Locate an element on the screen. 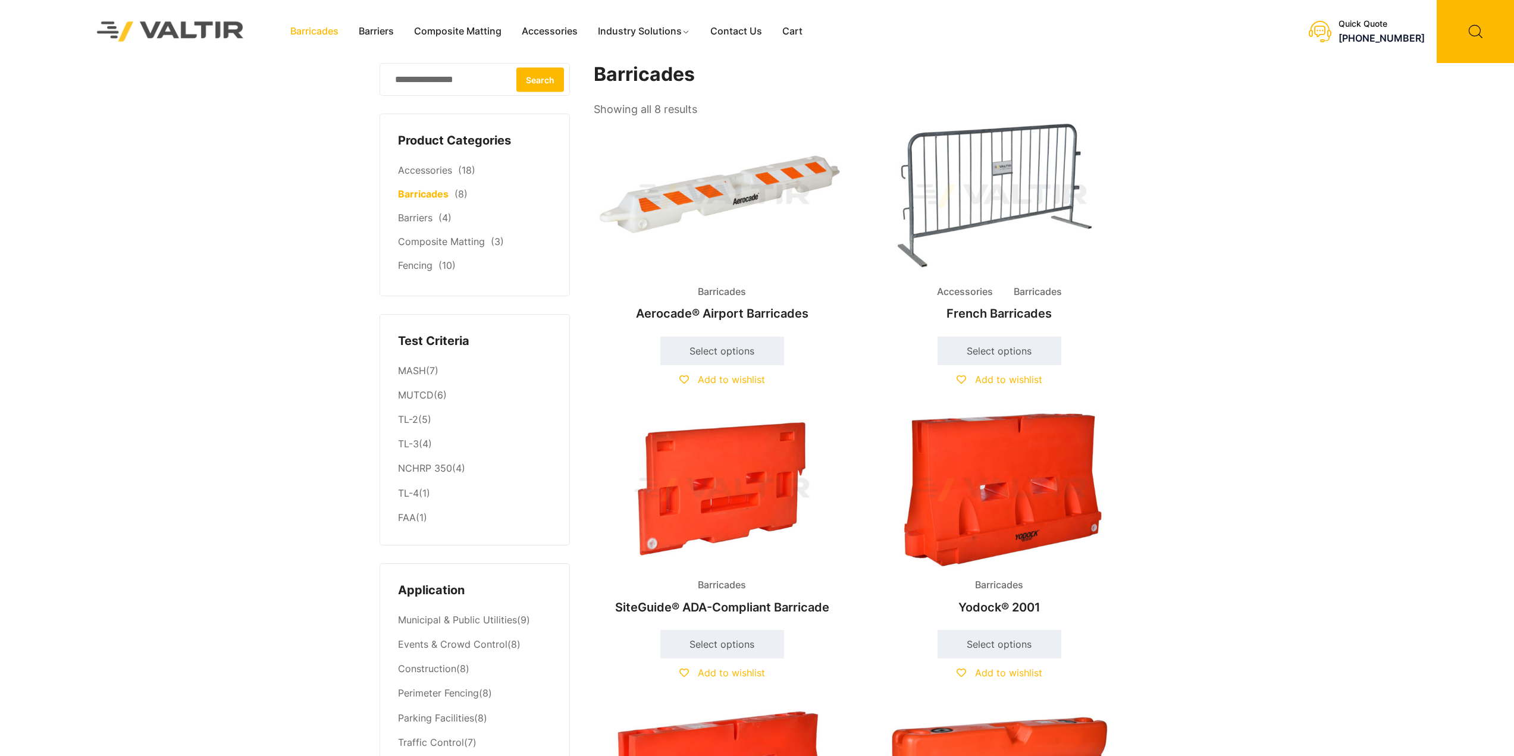 The width and height of the screenshot is (1514, 756). a: Select options for “SiteGuide® ADA-Compliant Barricade” is located at coordinates (722, 644).